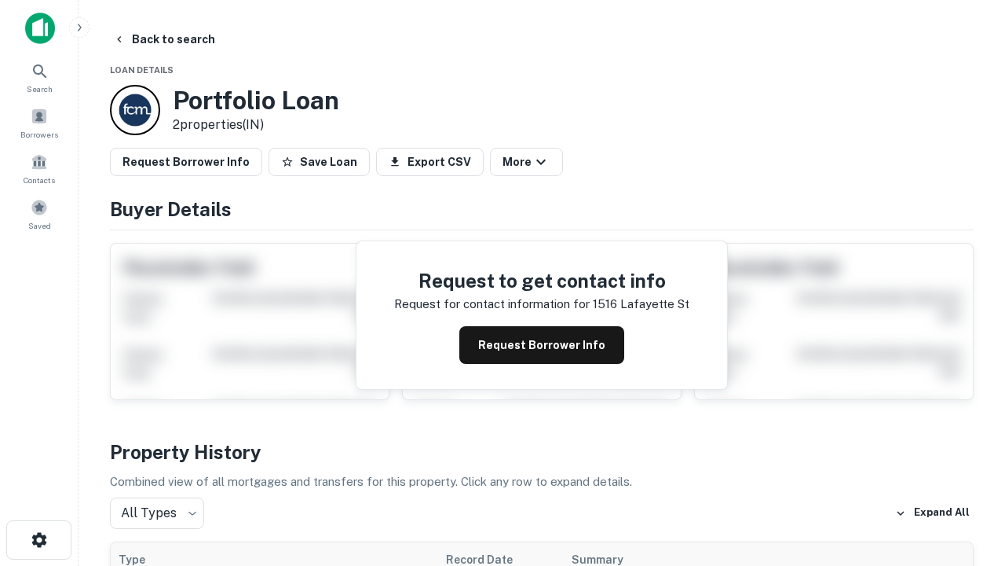  I want to click on a: Search, so click(39, 77).